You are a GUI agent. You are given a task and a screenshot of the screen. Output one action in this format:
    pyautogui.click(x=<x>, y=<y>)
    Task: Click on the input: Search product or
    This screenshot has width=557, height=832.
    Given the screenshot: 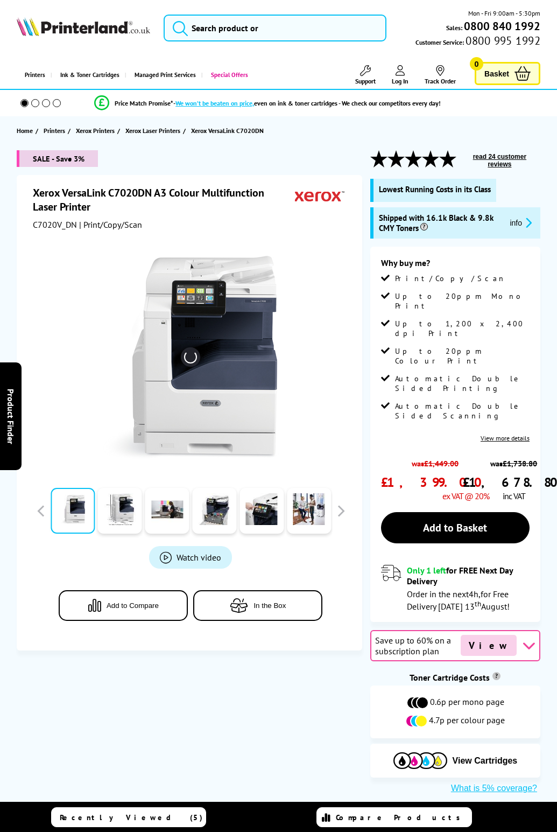 What is the action you would take?
    pyautogui.click(x=275, y=28)
    